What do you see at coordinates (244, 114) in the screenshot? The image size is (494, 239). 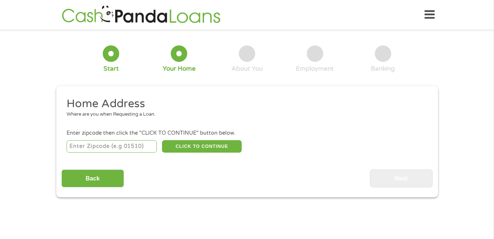 I see `div: Where are you when Requesting a Loan.` at bounding box center [244, 114].